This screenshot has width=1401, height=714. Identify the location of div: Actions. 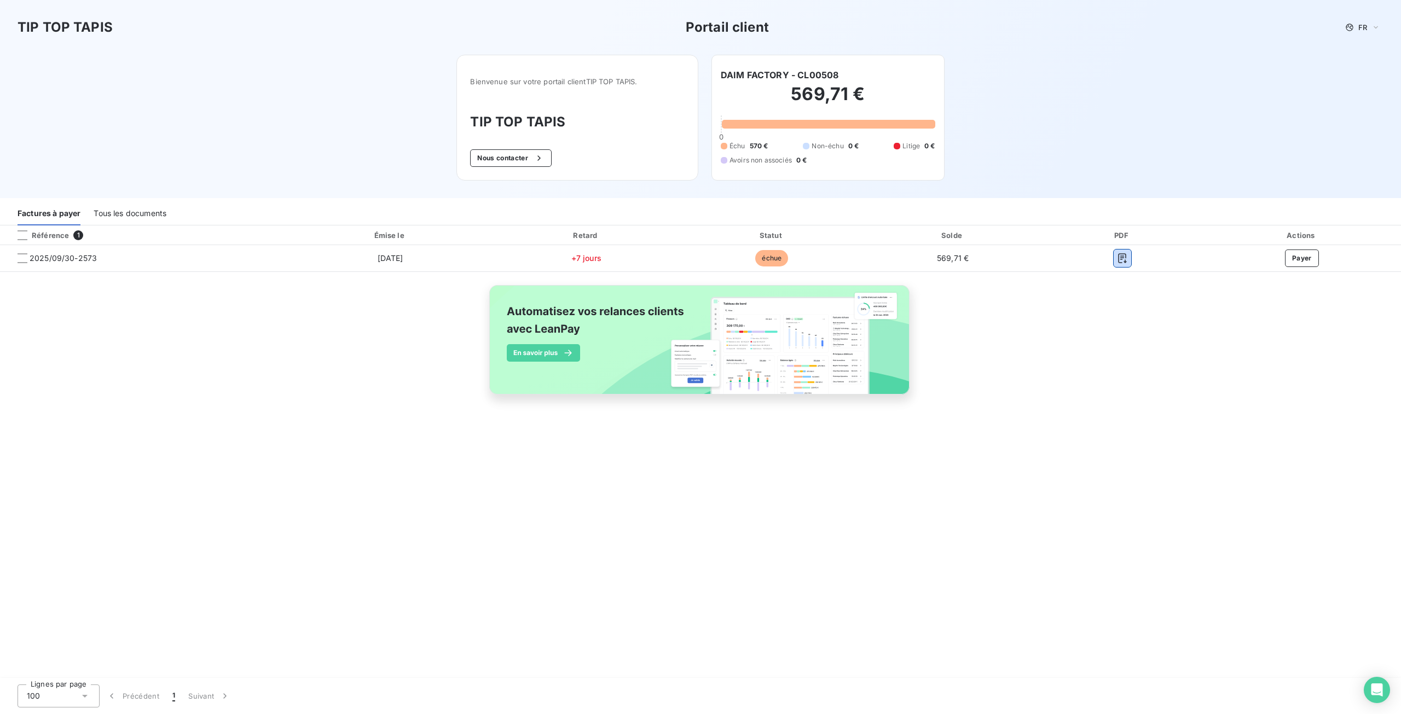
(1302, 235).